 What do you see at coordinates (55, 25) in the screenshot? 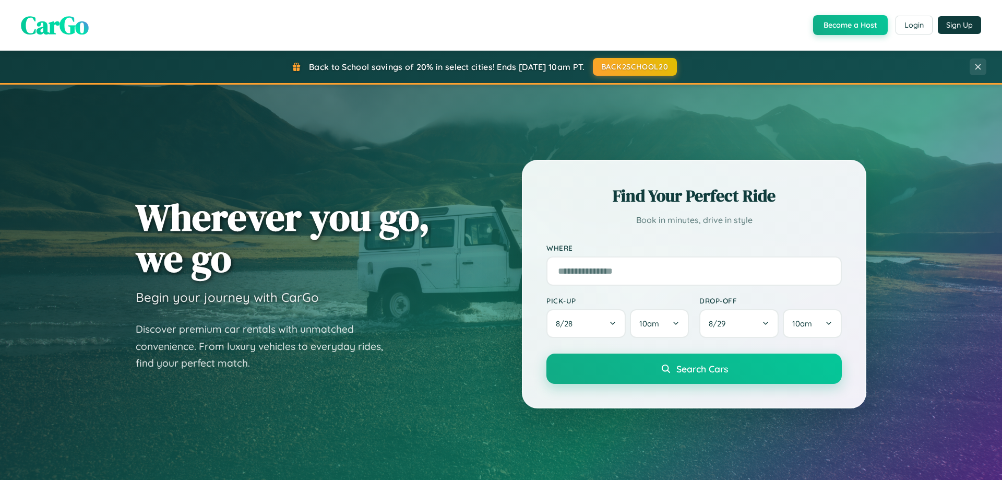
I see `span: CarGo` at bounding box center [55, 25].